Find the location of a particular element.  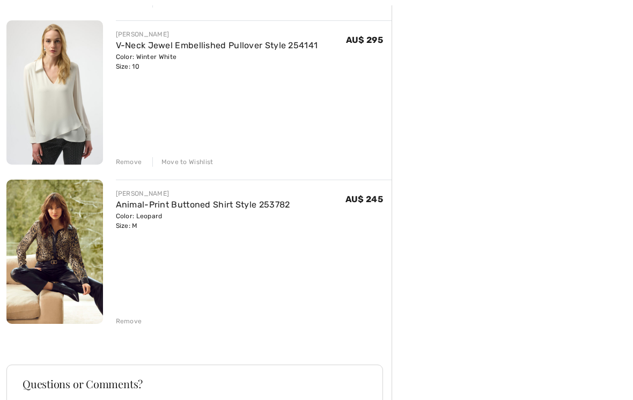

img: Animal-Print Buttoned Shirt Style 253782 is located at coordinates (55, 252).